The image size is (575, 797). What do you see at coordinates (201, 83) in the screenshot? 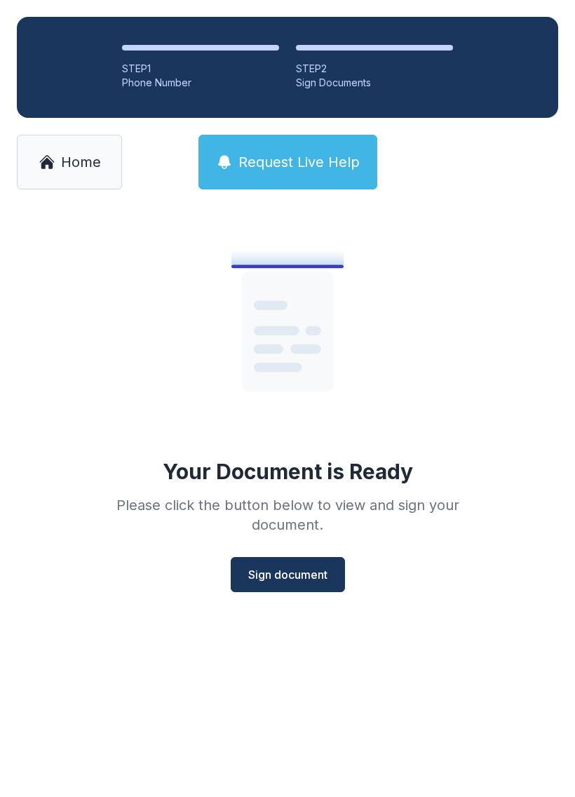
I see `div: Phone Number` at bounding box center [201, 83].